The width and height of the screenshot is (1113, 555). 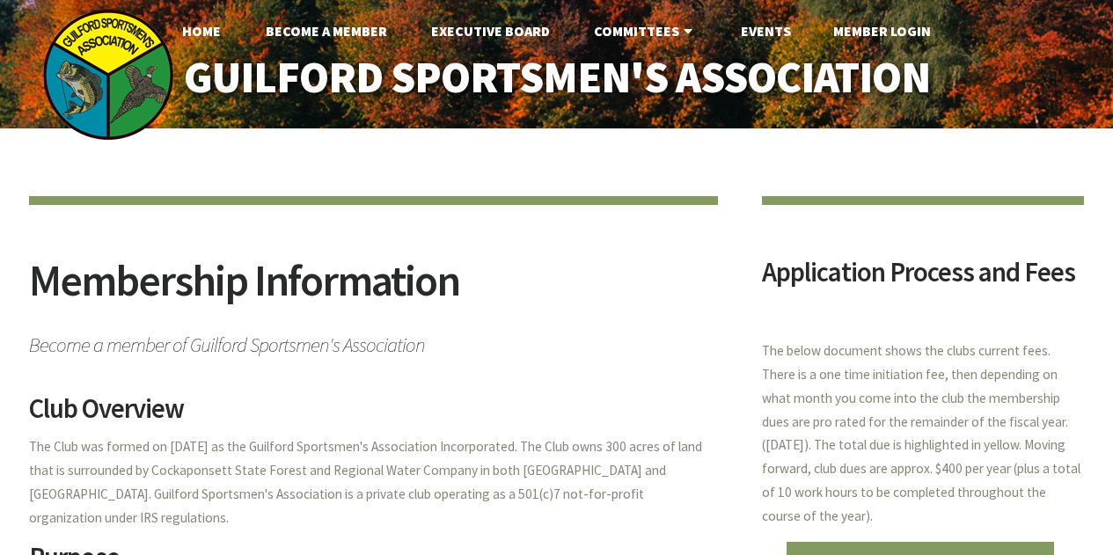 What do you see at coordinates (923, 279) in the screenshot?
I see `h2: Application Process and Fees` at bounding box center [923, 279].